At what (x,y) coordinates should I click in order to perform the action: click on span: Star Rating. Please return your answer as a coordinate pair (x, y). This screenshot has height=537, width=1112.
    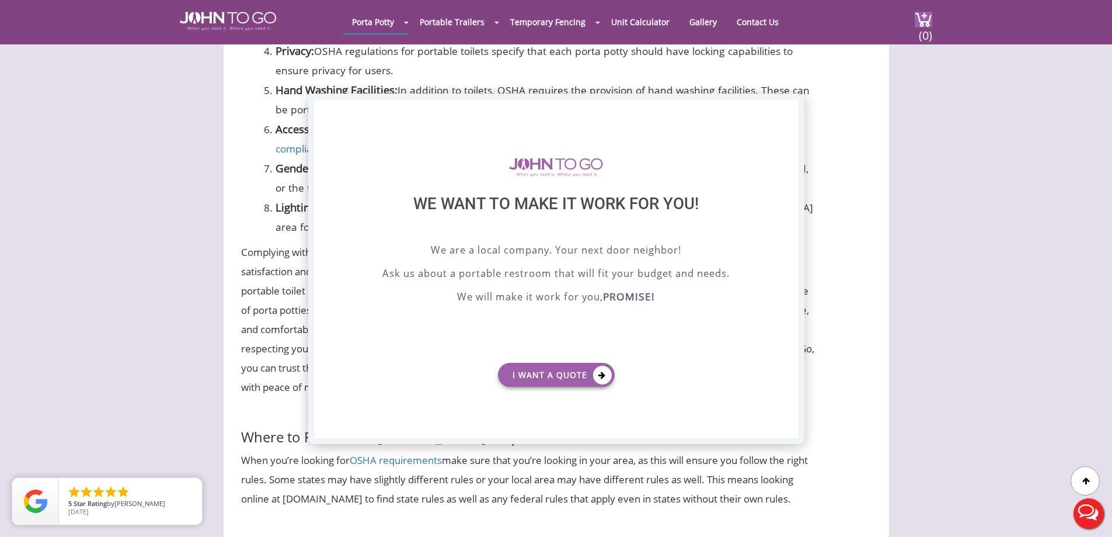
    Looking at the image, I should click on (90, 503).